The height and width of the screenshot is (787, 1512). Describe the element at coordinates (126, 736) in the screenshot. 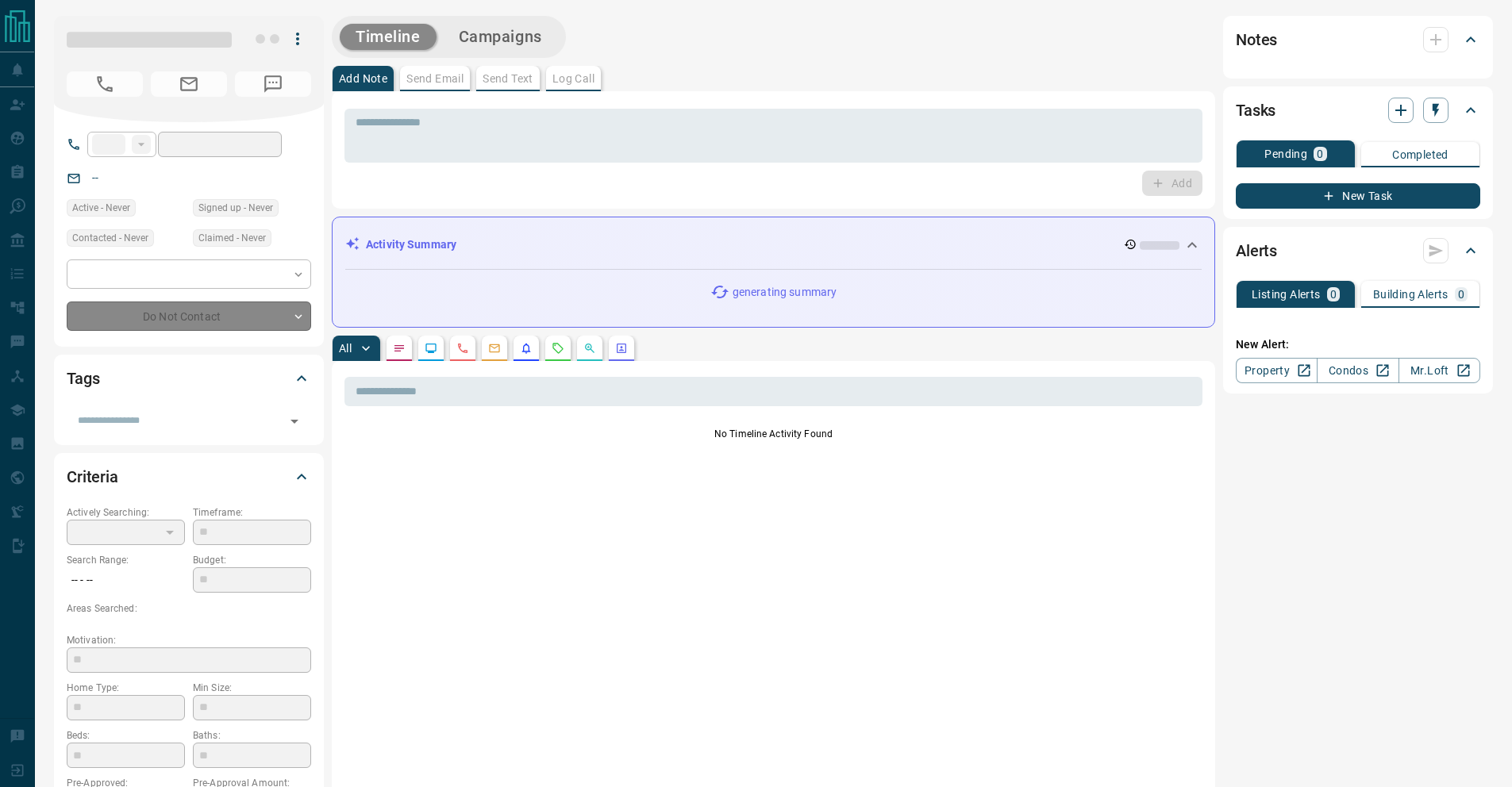

I see `p: Beds:` at that location.